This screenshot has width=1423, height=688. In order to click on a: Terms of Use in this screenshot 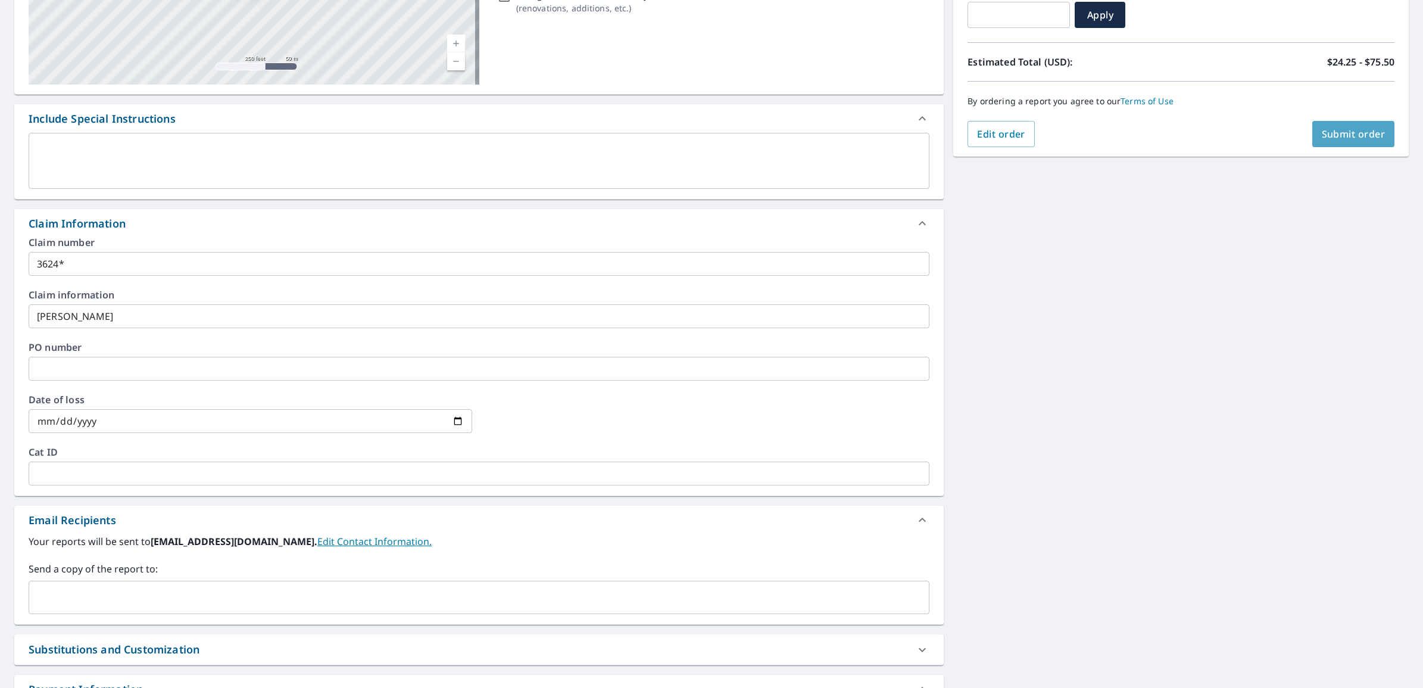, I will do `click(1147, 101)`.